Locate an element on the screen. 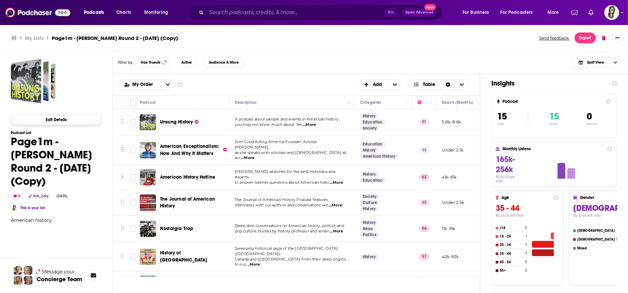  a: Politics is located at coordinates (370, 235).